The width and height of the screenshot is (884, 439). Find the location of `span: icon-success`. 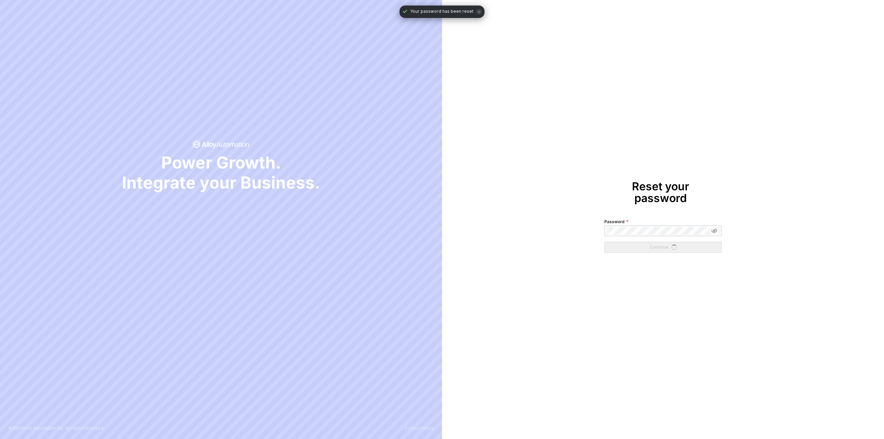

span: icon-success is located at coordinates (221, 144).